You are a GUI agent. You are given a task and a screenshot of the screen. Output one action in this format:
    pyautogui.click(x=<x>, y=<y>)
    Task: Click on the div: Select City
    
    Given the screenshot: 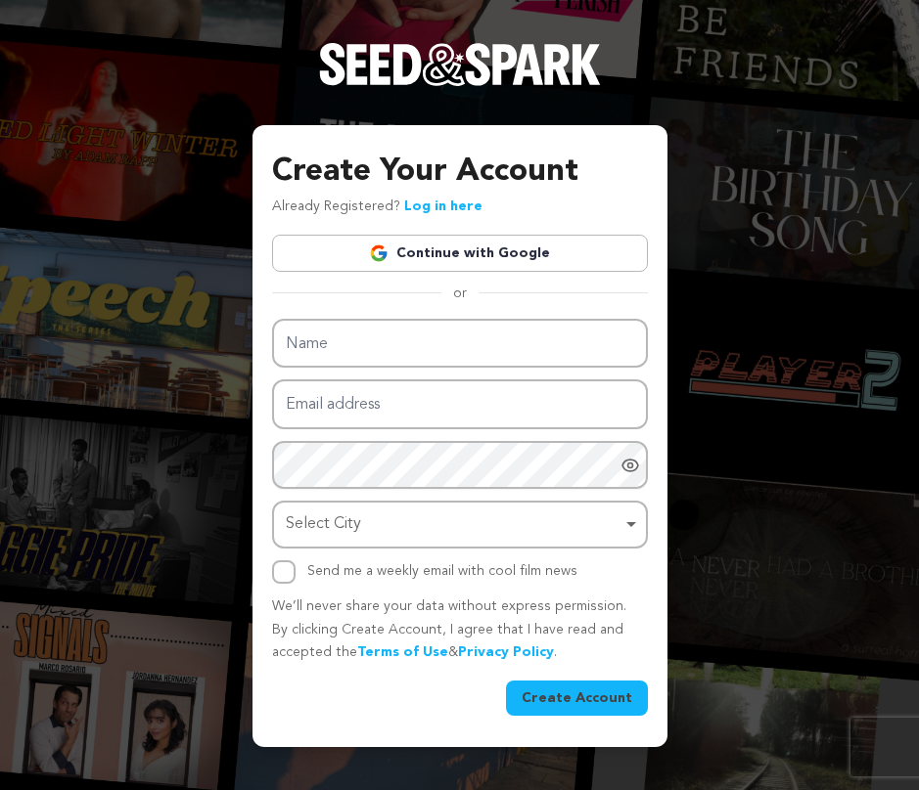 What is the action you would take?
    pyautogui.click(x=454, y=524)
    